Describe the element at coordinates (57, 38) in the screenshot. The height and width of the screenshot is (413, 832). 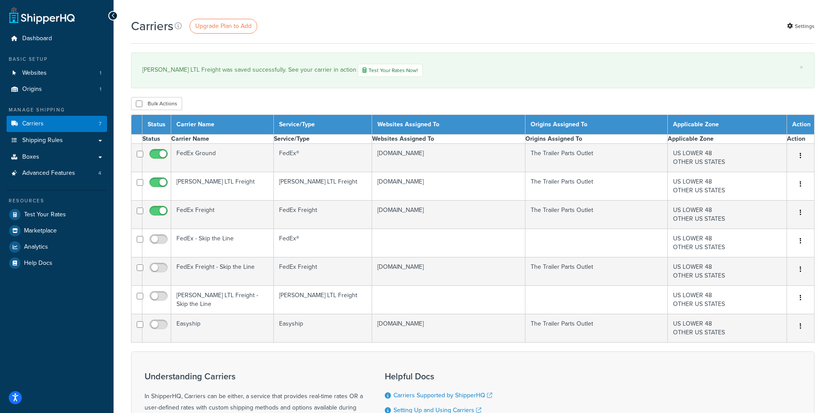
I see `li: Dashboard` at that location.